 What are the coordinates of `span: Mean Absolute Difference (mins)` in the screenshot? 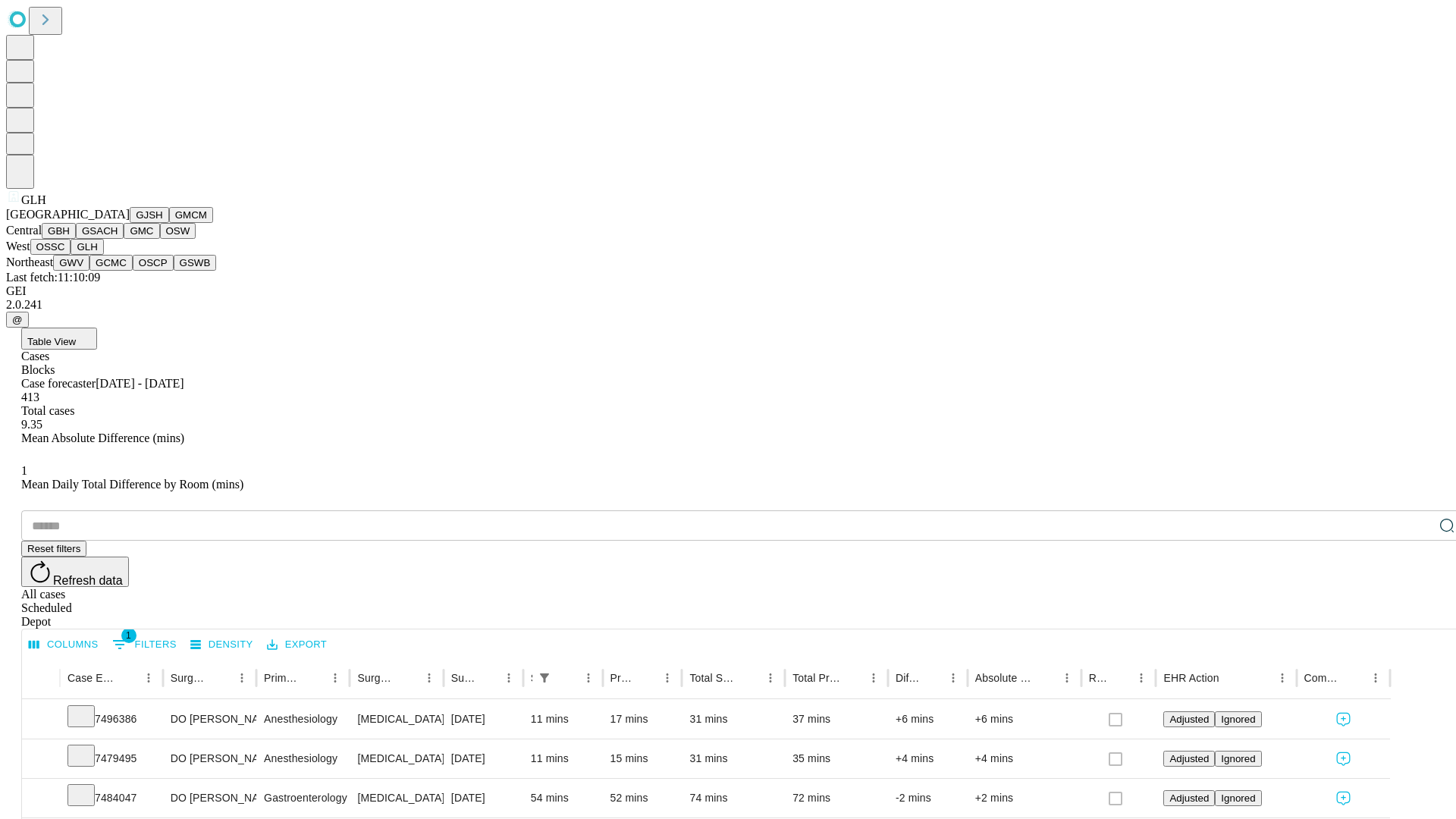 It's located at (103, 438).